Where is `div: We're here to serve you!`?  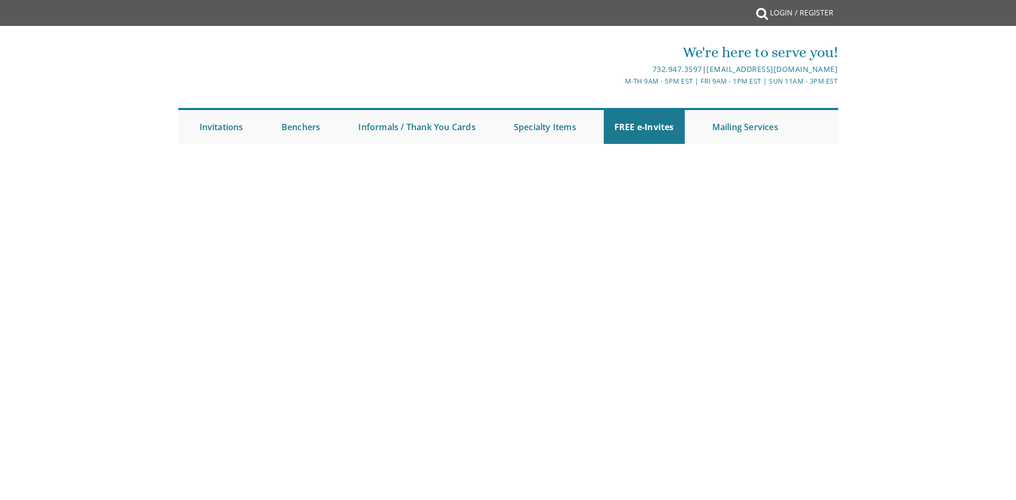 div: We're here to serve you! is located at coordinates (618, 52).